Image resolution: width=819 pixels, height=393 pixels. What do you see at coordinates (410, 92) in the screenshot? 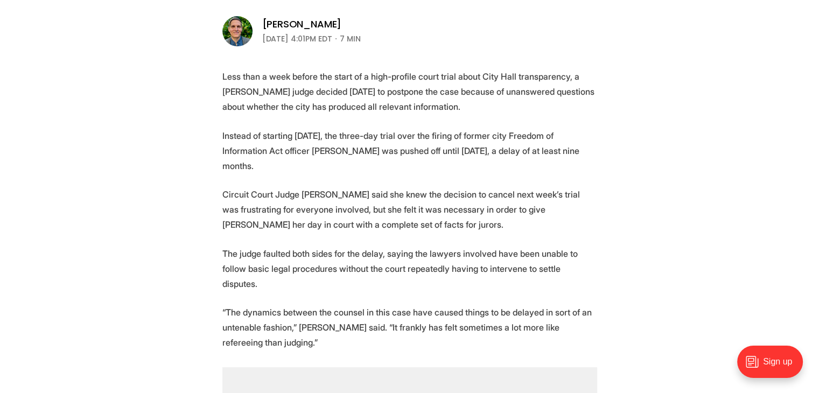
I see `p: Less than a week before the start of a high-profile court trial about City Hall transparency, a [...` at bounding box center [410, 92].